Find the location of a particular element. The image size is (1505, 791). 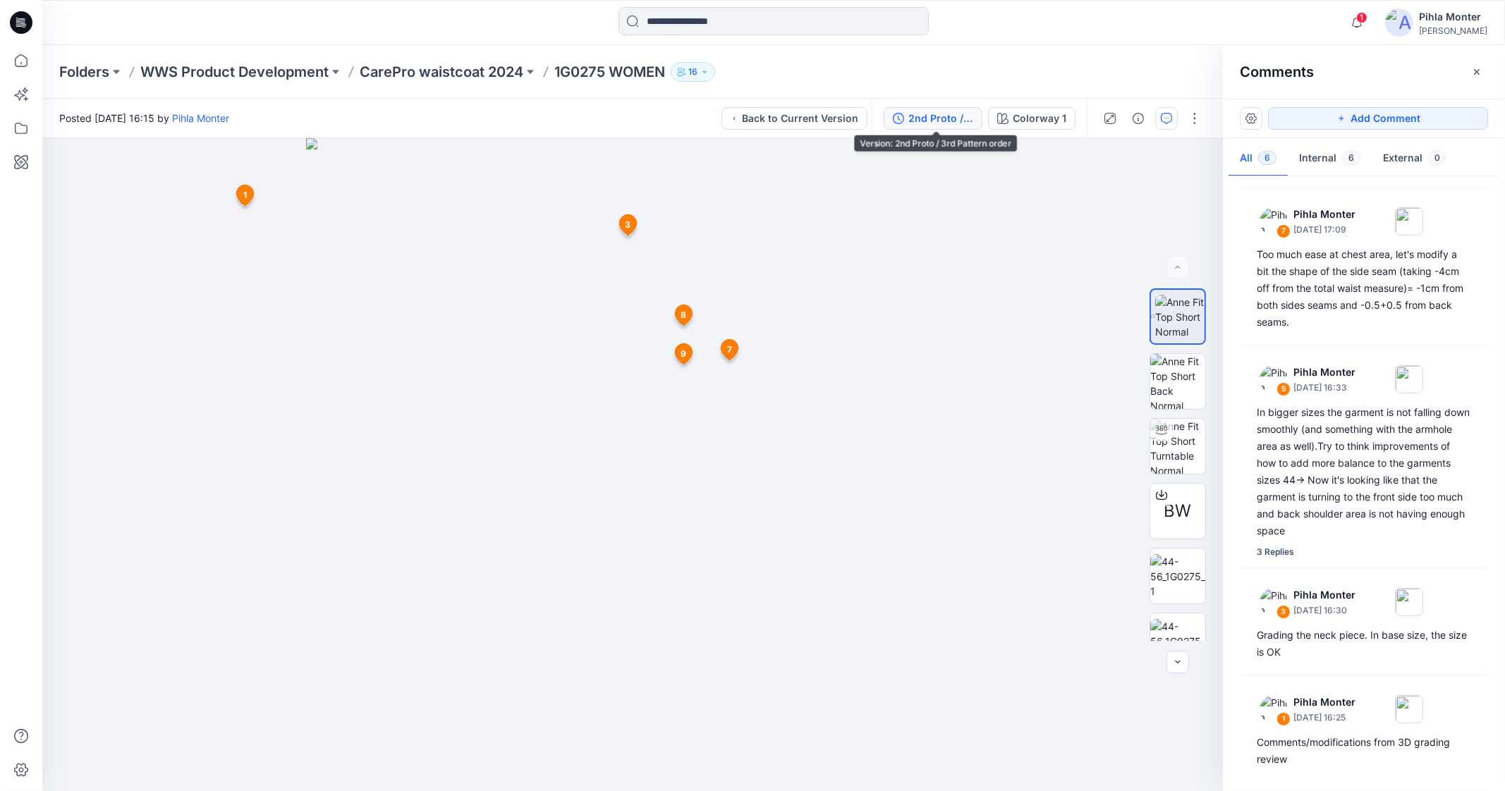

div: 1 is located at coordinates (1283, 719).